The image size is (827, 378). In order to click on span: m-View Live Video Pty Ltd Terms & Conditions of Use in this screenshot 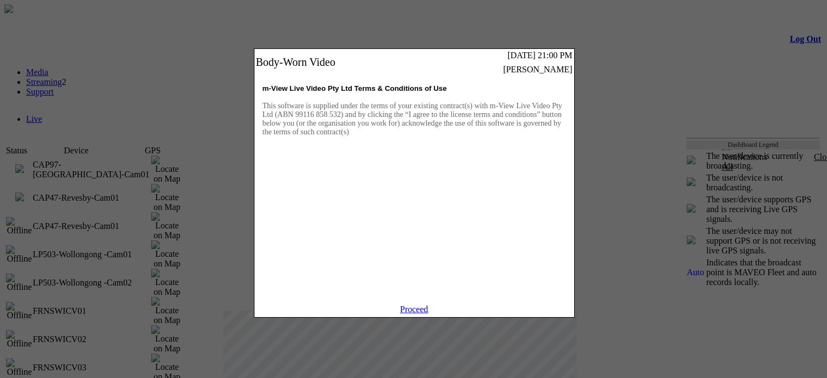, I will do `click(355, 88)`.